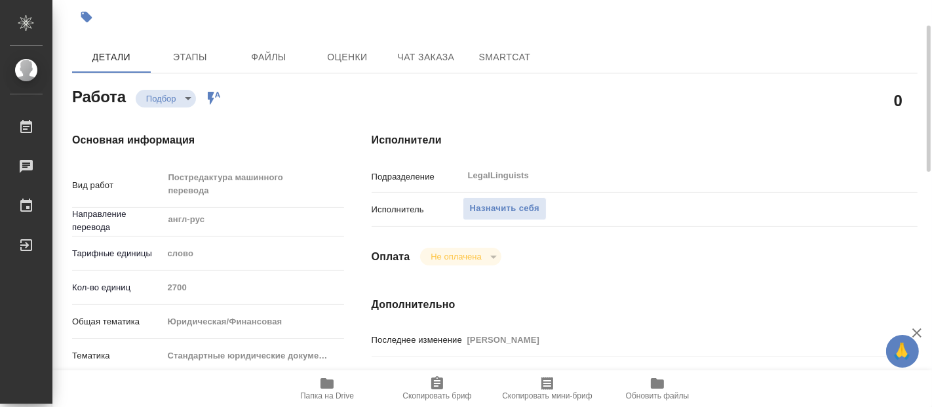 This screenshot has height=407, width=932. What do you see at coordinates (253, 322) in the screenshot?
I see `div: Юридическая/Финансовая` at bounding box center [253, 322].